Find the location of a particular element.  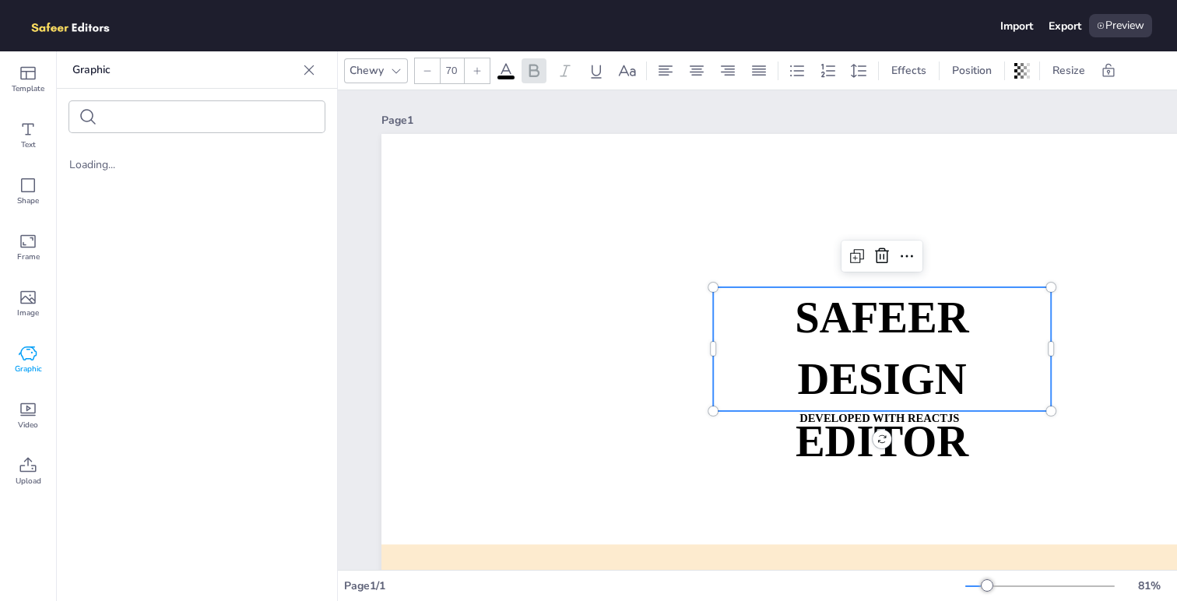

span: Position is located at coordinates (971, 70).